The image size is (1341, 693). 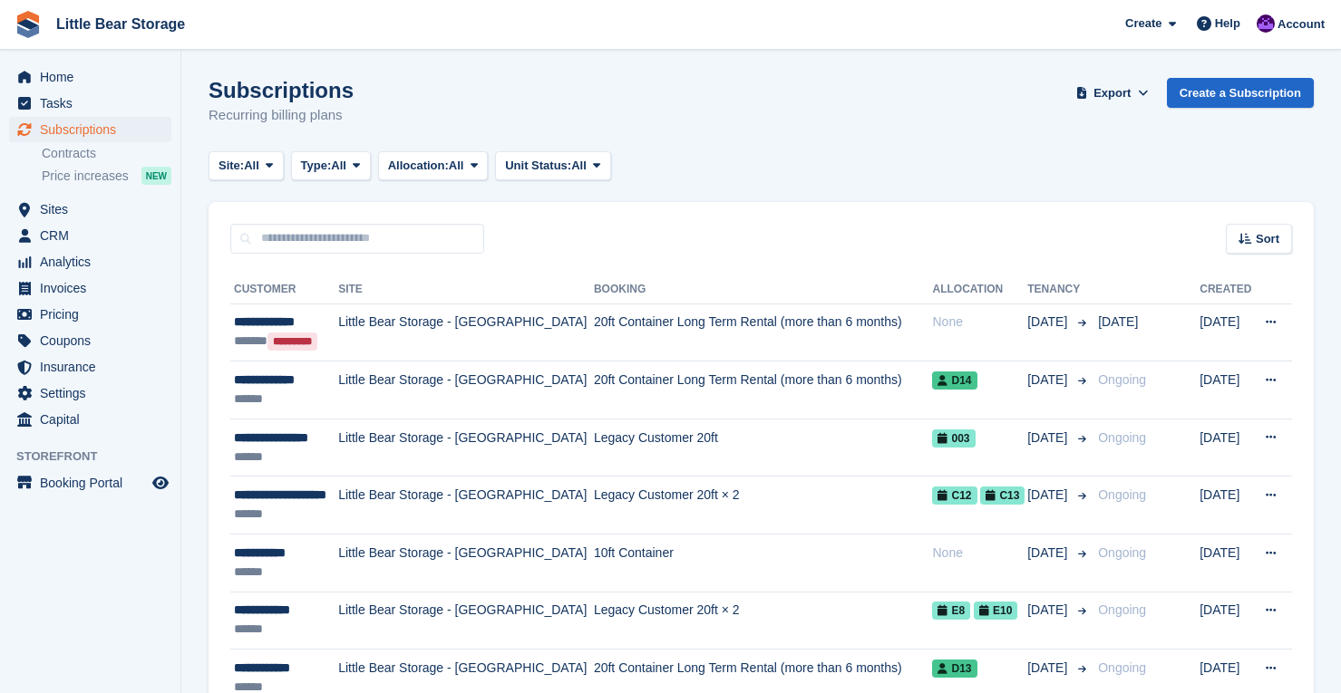 What do you see at coordinates (1301, 24) in the screenshot?
I see `span: Account` at bounding box center [1301, 24].